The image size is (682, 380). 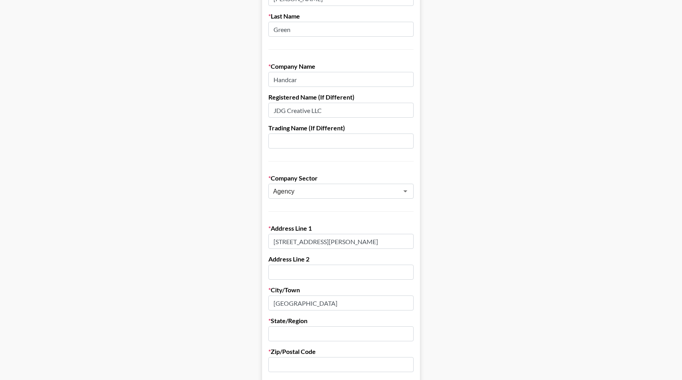 I want to click on label: Trading Name (If Different), so click(x=341, y=128).